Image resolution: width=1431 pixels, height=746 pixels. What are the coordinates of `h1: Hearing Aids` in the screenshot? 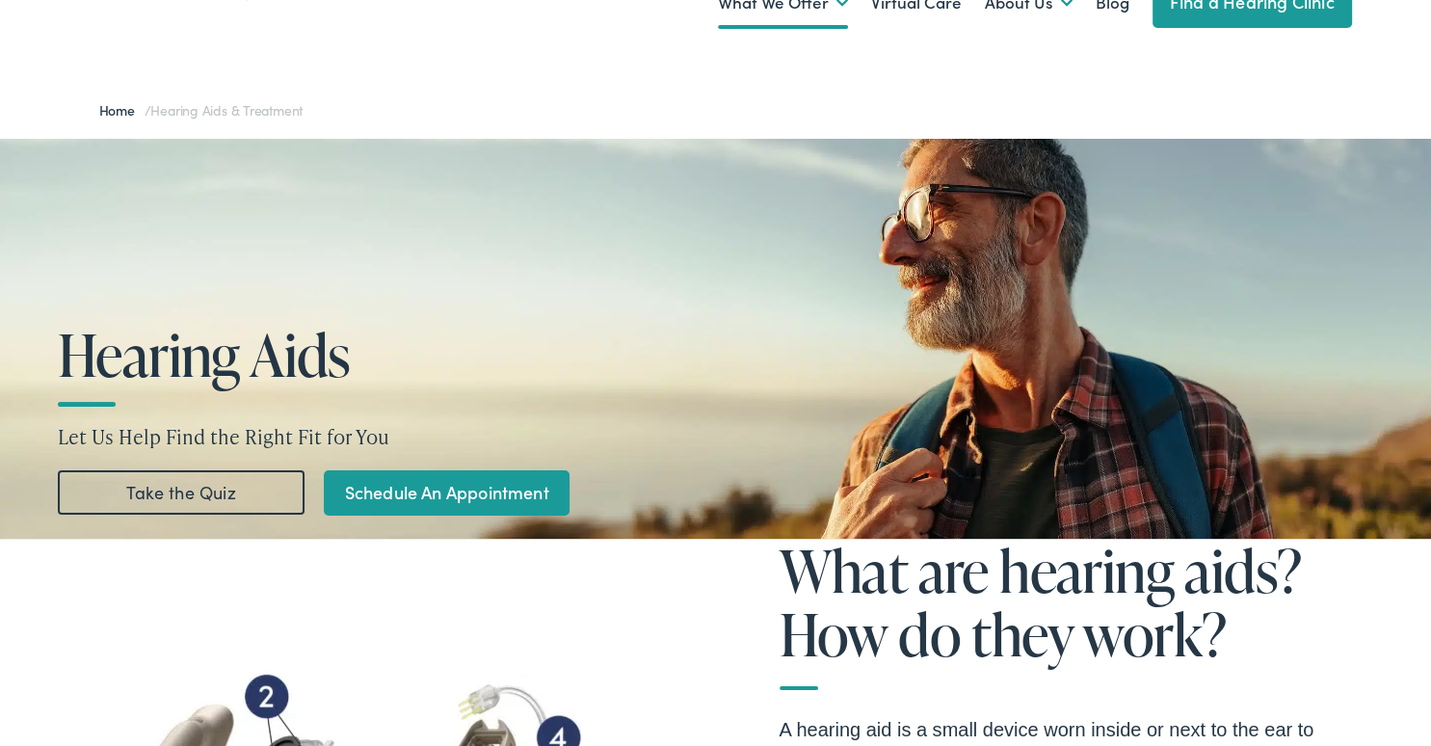 It's located at (351, 355).